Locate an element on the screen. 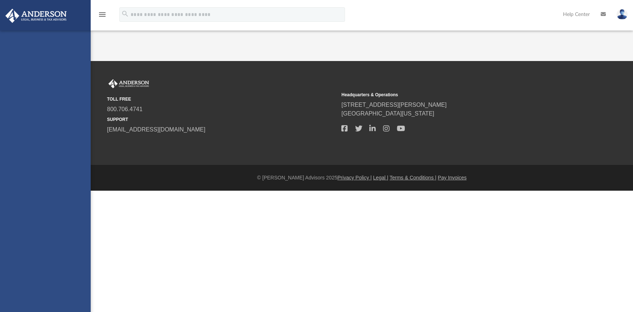 This screenshot has width=633, height=312. img: User Pic is located at coordinates (622, 14).